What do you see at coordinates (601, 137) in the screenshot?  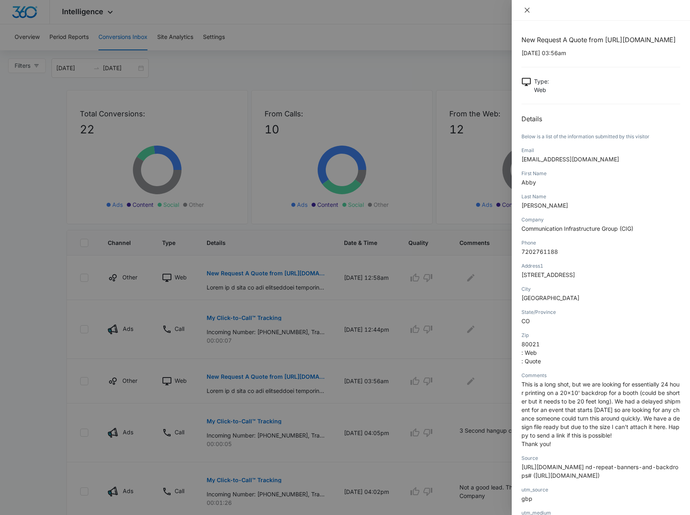 I see `div: Below is a list of the information submitted by this visitor` at bounding box center [601, 137].